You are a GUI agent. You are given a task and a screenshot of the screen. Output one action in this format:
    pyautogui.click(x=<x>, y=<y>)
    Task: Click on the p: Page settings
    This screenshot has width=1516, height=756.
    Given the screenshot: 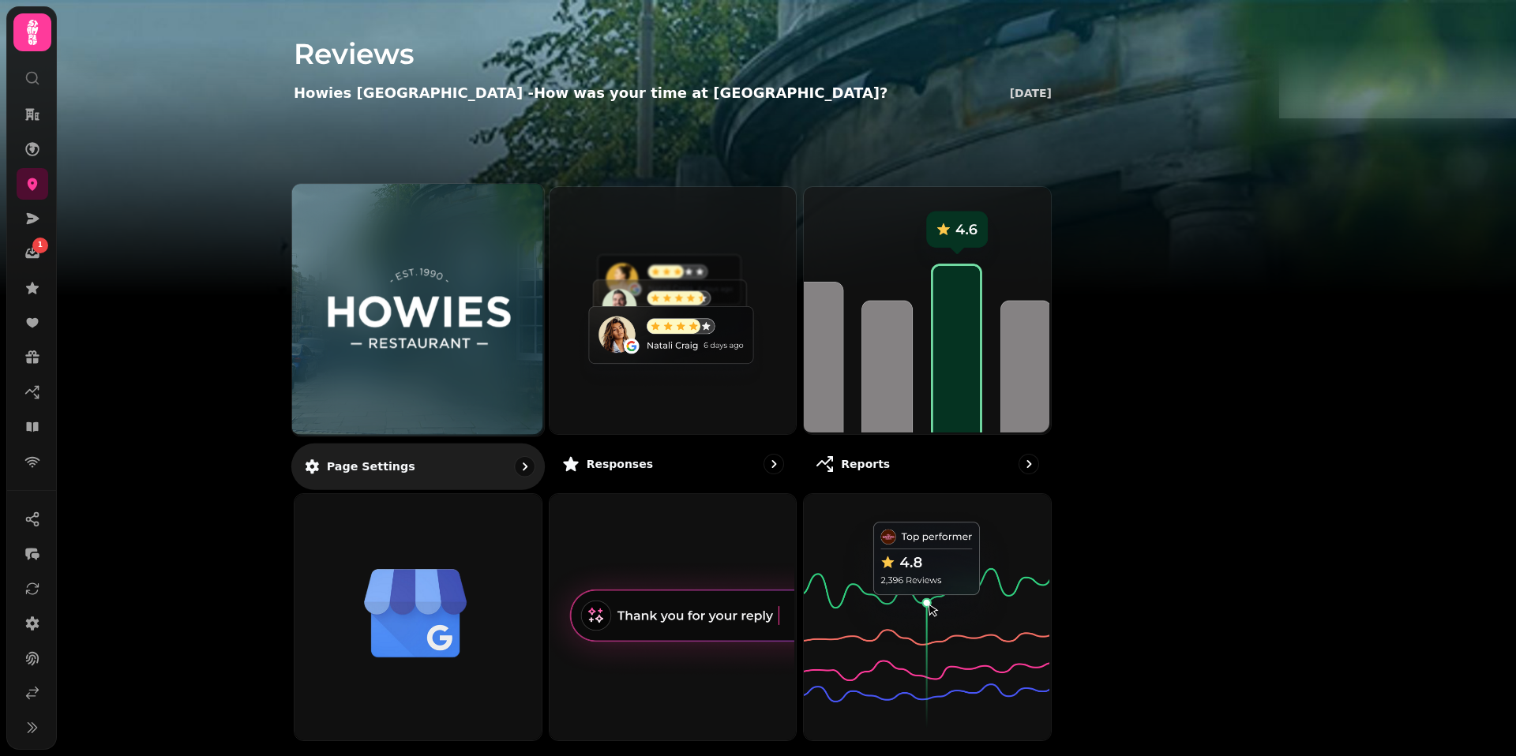 What is the action you would take?
    pyautogui.click(x=371, y=467)
    